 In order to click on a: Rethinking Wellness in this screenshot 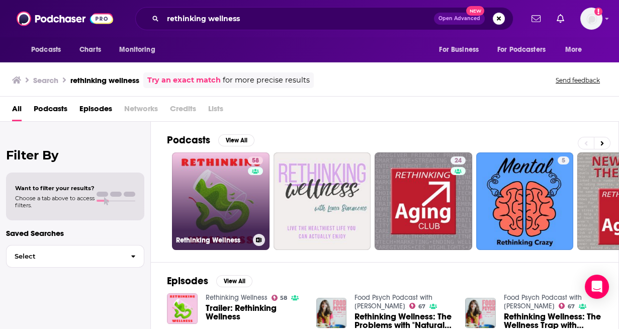, I will do `click(236, 297)`.